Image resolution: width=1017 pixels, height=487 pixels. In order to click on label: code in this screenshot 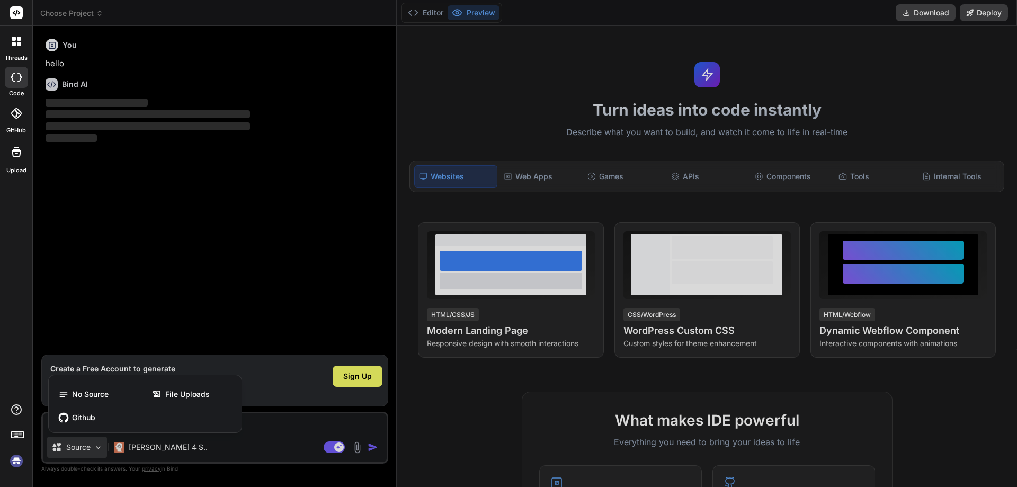, I will do `click(16, 93)`.